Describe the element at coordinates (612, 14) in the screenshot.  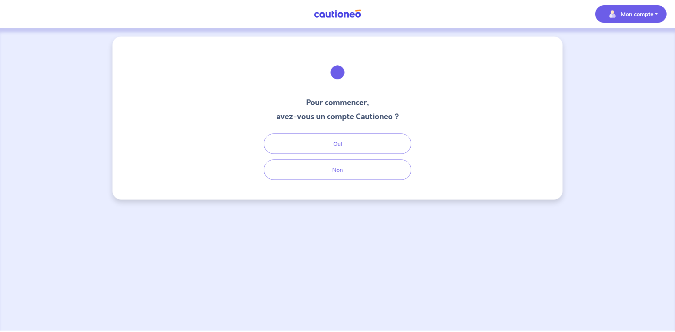
I see `img: illu_account_valid_menu.svg` at that location.